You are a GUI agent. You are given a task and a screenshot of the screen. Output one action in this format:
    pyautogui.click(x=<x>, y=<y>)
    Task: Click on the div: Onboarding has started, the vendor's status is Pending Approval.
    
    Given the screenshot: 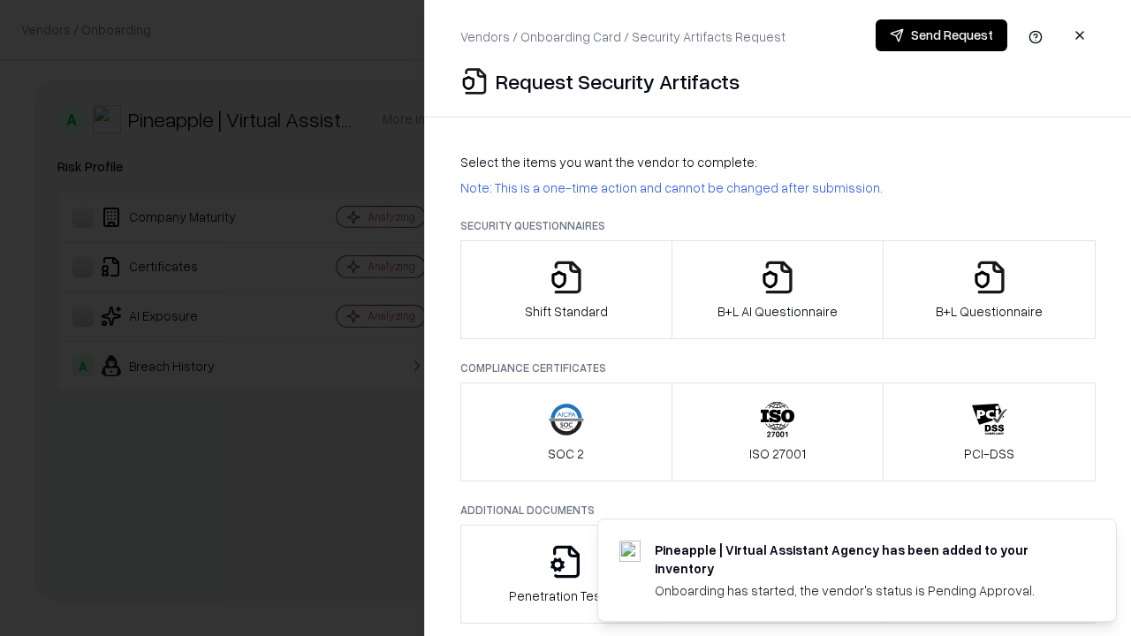 What is the action you would take?
    pyautogui.click(x=864, y=590)
    